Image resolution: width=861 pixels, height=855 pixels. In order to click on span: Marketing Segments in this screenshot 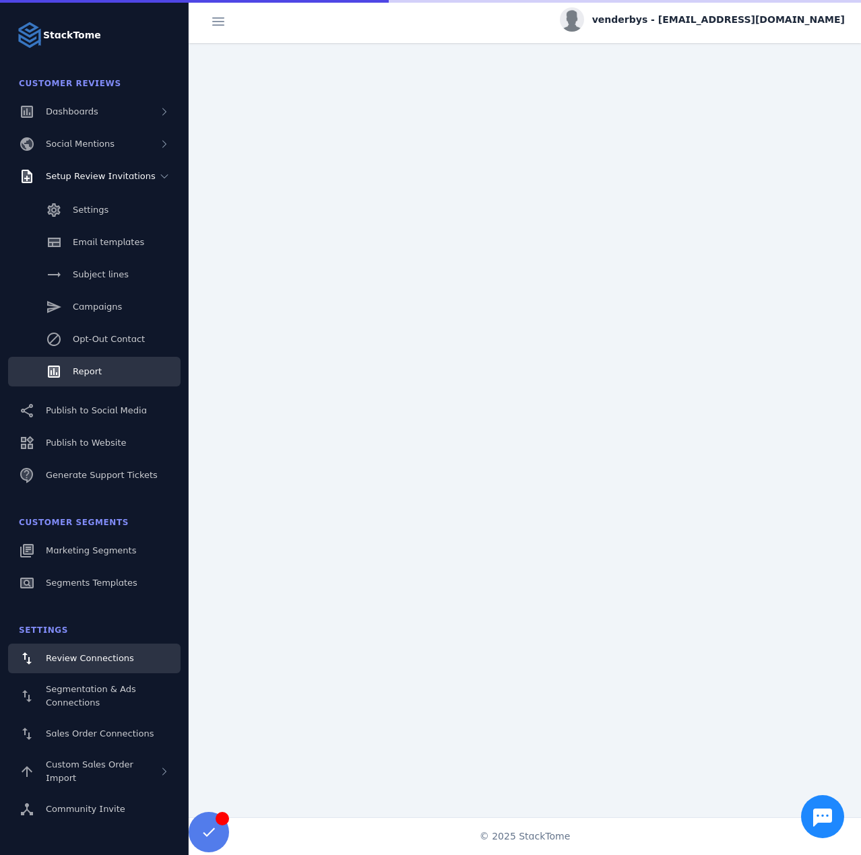, I will do `click(91, 550)`.